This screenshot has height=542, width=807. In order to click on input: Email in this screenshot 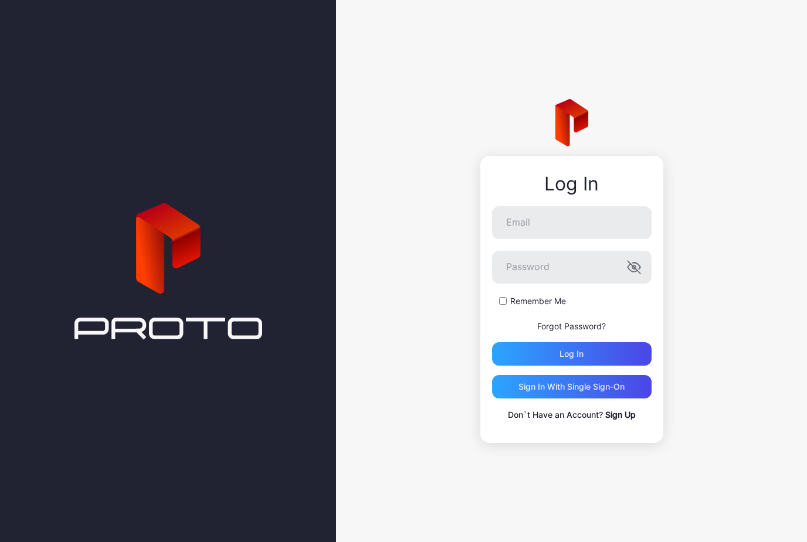, I will do `click(572, 223)`.